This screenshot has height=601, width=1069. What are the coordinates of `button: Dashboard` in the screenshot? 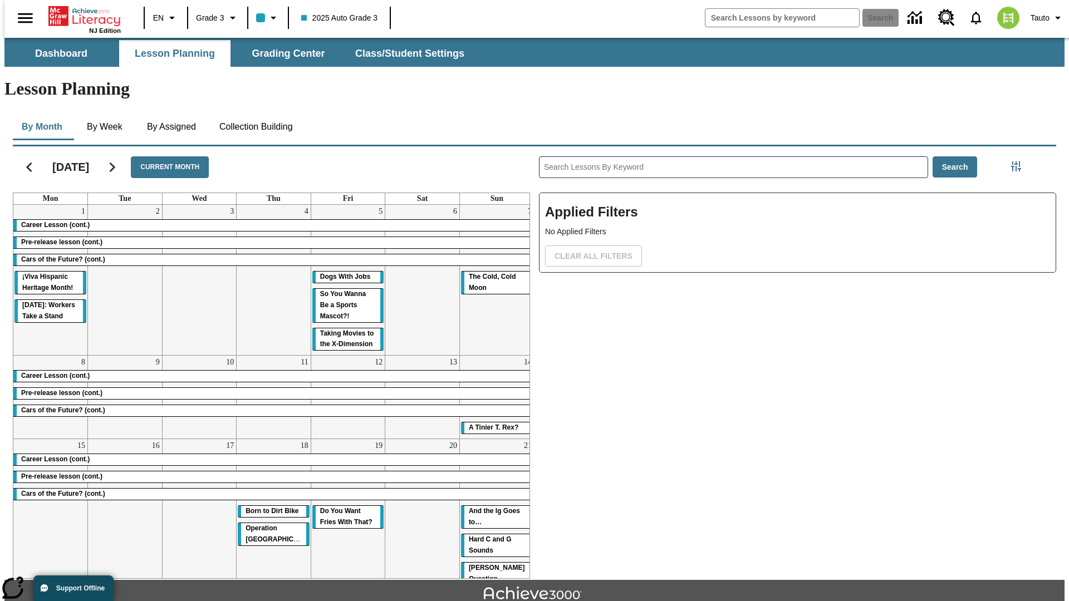 It's located at (61, 53).